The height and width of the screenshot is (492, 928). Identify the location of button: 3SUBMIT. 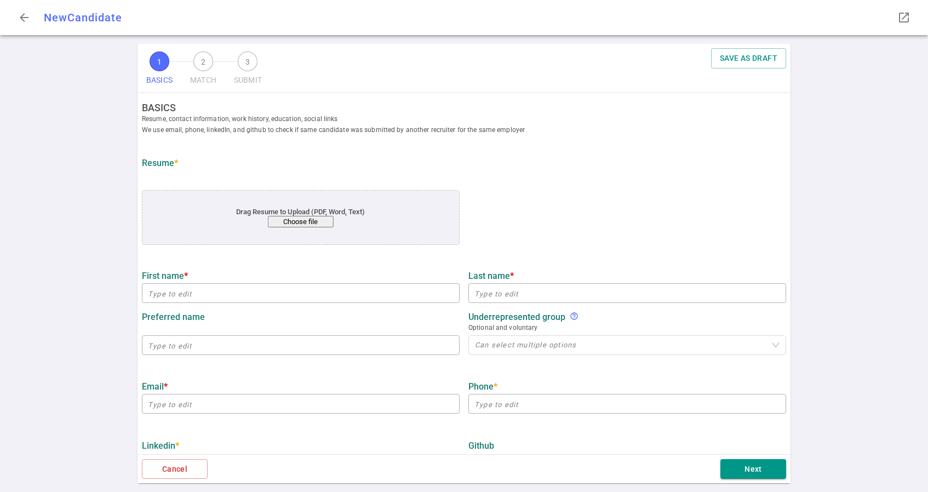
(248, 70).